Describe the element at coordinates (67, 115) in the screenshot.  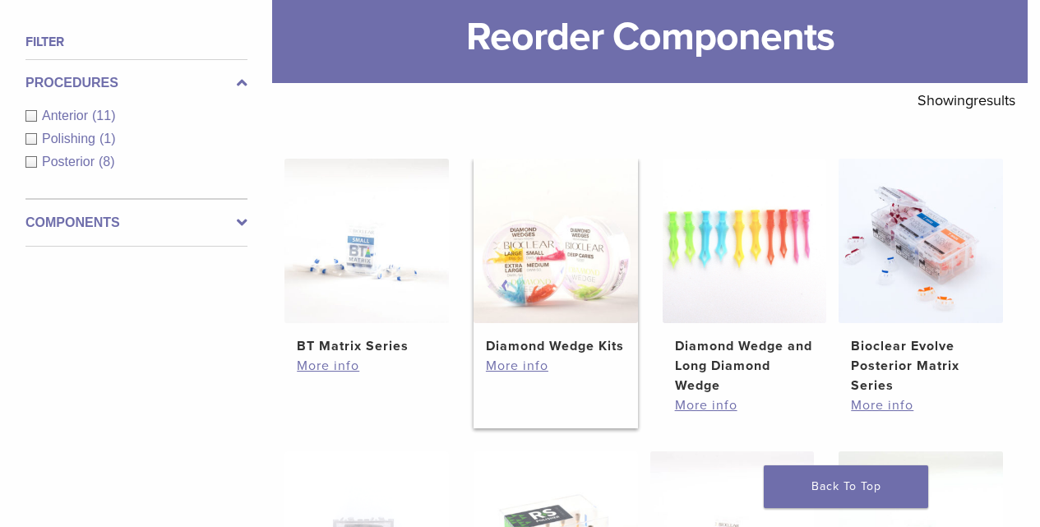
I see `span: Anterior` at that location.